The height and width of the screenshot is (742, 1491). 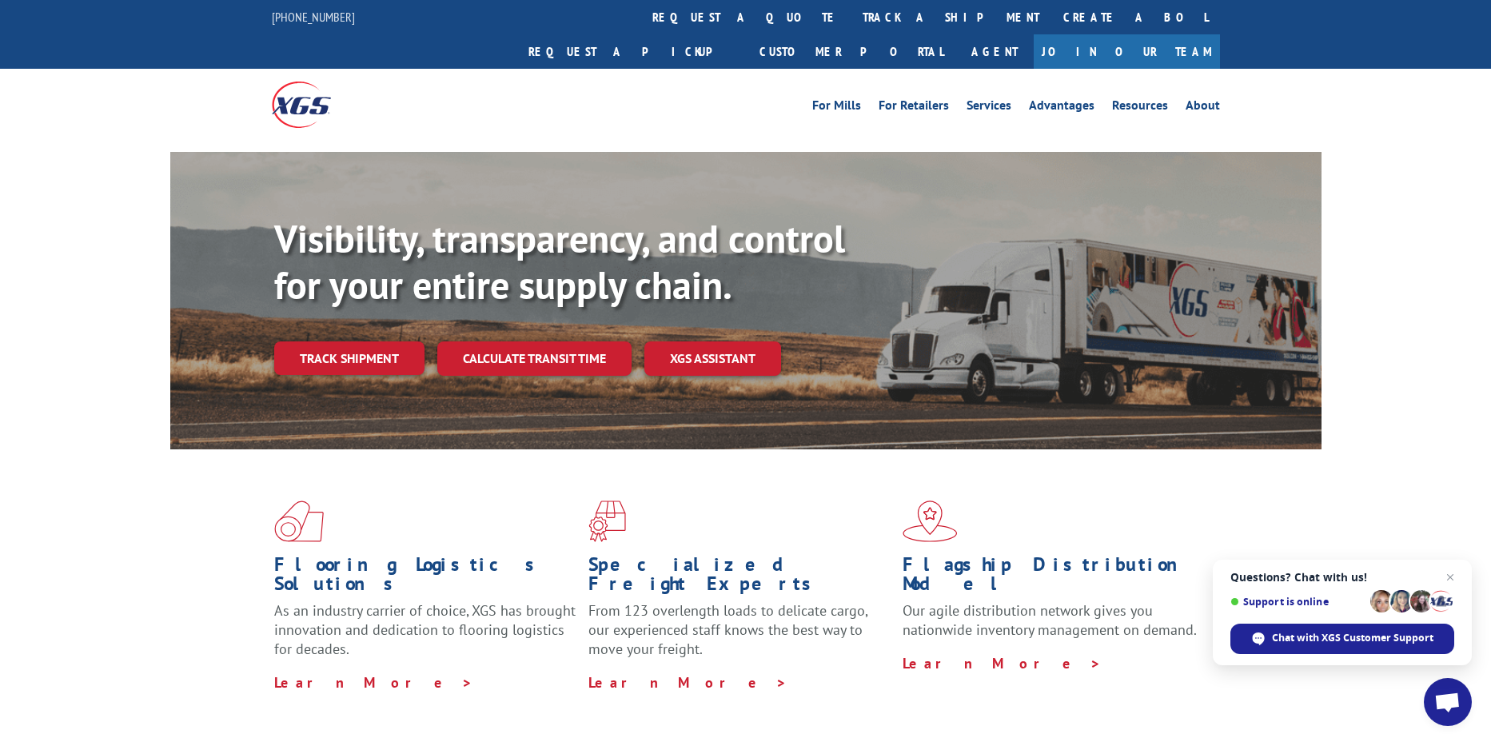 I want to click on a: Agent, so click(x=995, y=51).